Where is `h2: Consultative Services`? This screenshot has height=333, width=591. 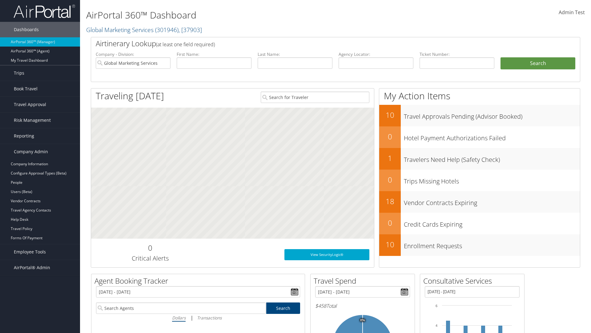 h2: Consultative Services is located at coordinates (474, 281).